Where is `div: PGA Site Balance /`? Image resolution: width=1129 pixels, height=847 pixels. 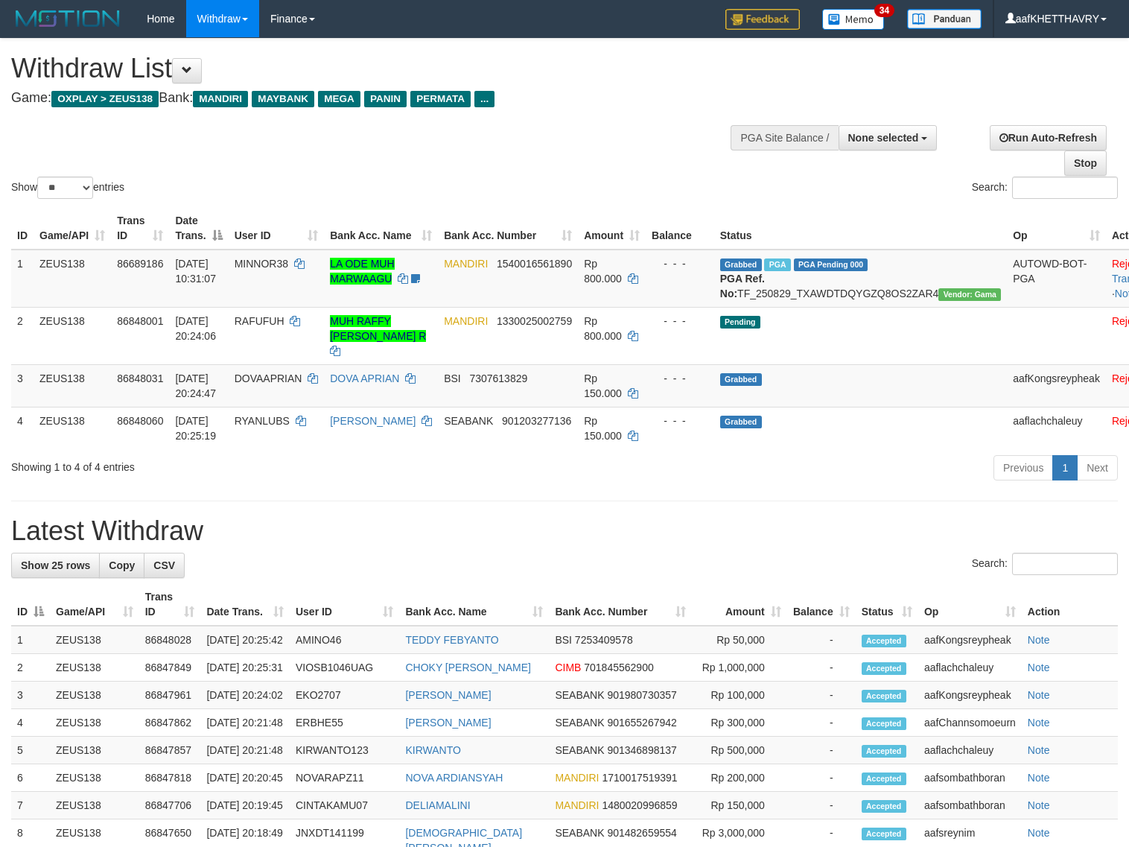 div: PGA Site Balance / is located at coordinates (784, 138).